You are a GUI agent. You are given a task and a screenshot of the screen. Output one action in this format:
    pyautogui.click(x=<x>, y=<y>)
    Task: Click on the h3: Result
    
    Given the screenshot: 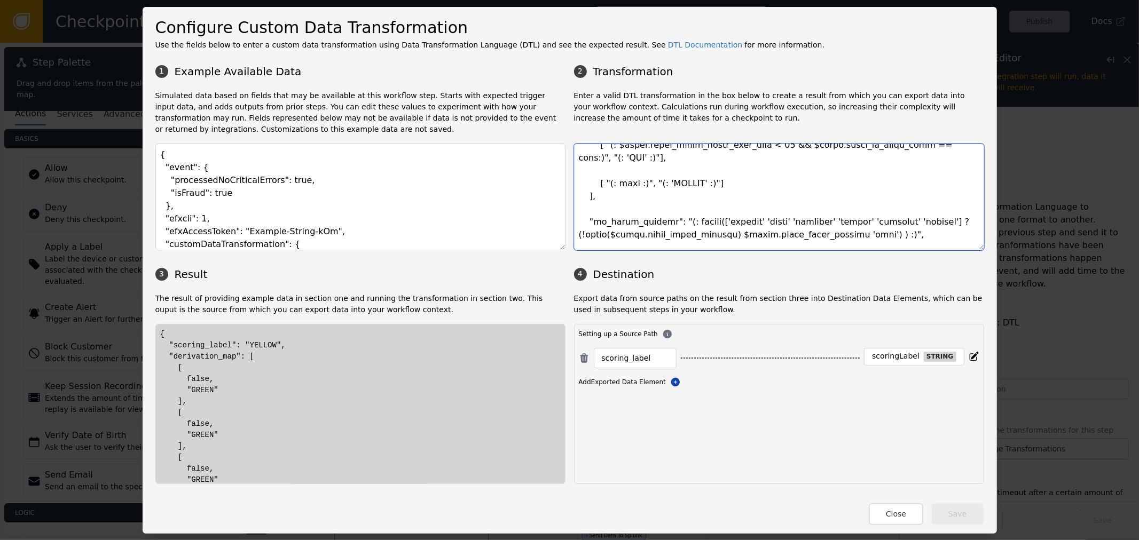 What is the action you would take?
    pyautogui.click(x=360, y=274)
    